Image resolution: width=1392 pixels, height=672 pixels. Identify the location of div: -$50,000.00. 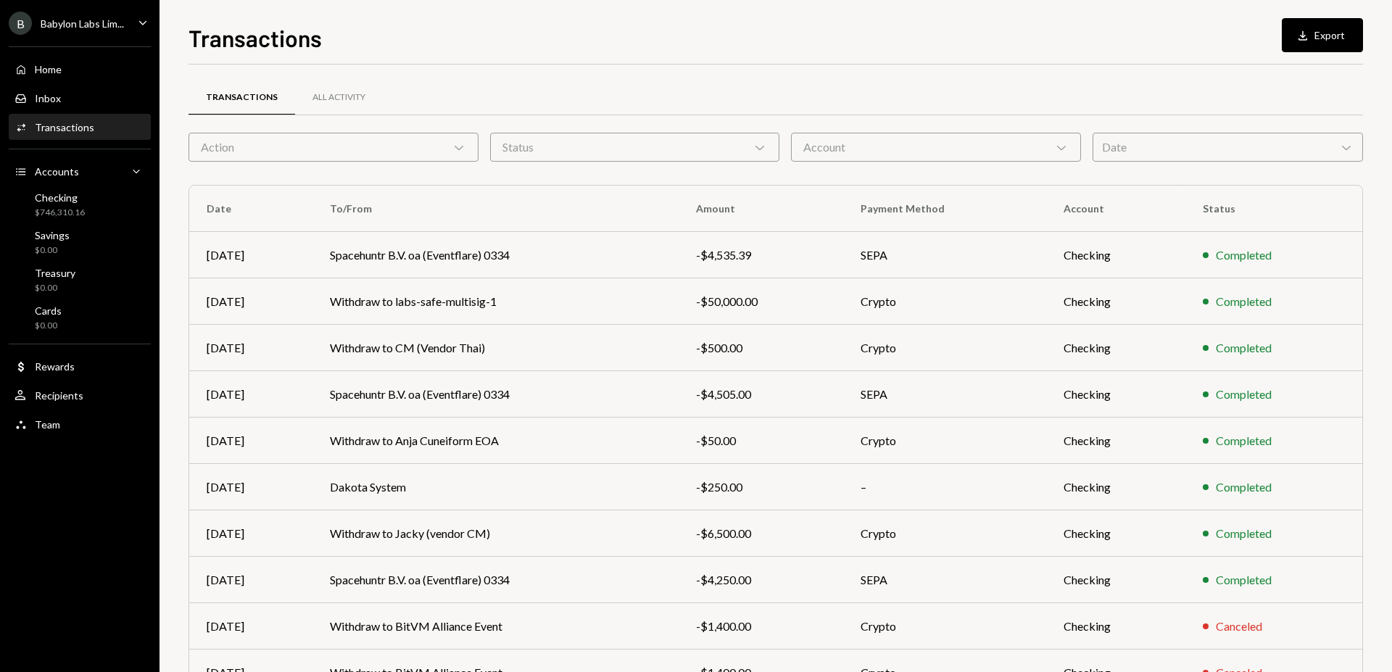
(760, 302).